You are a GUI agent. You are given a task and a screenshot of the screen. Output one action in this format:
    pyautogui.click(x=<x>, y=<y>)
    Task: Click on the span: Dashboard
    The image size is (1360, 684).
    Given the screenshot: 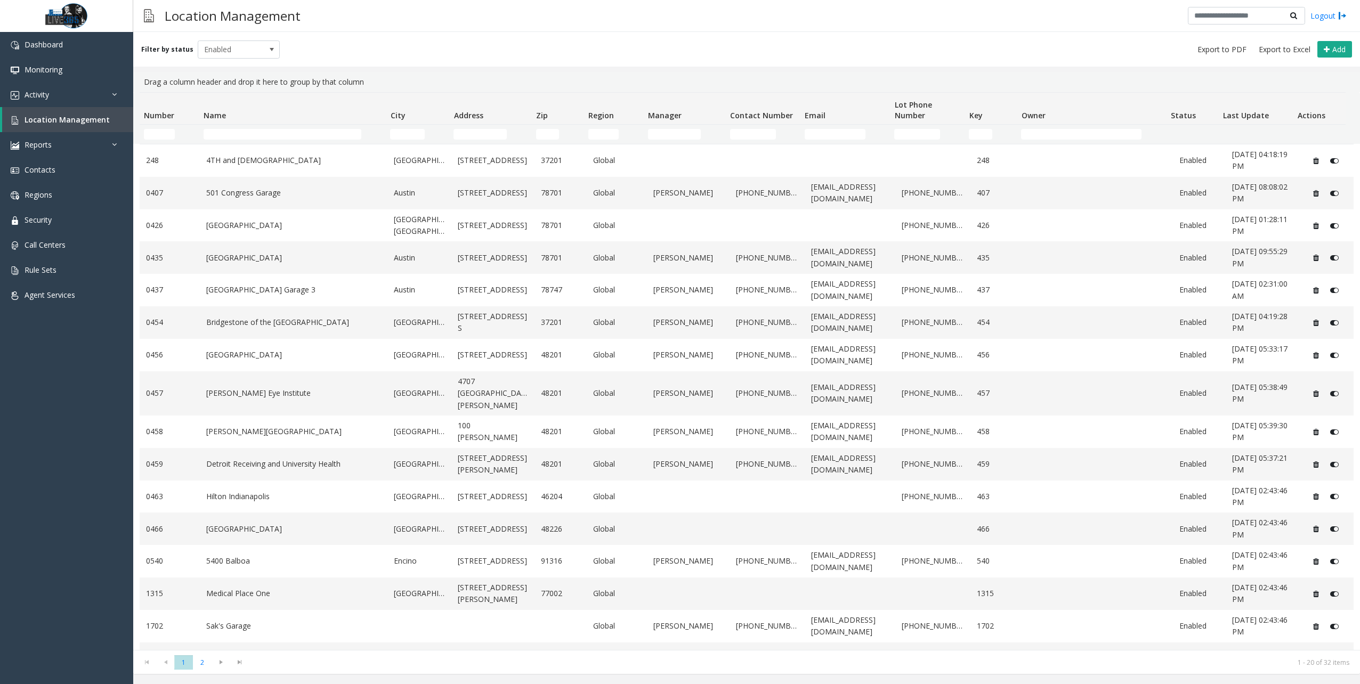 What is the action you would take?
    pyautogui.click(x=44, y=44)
    